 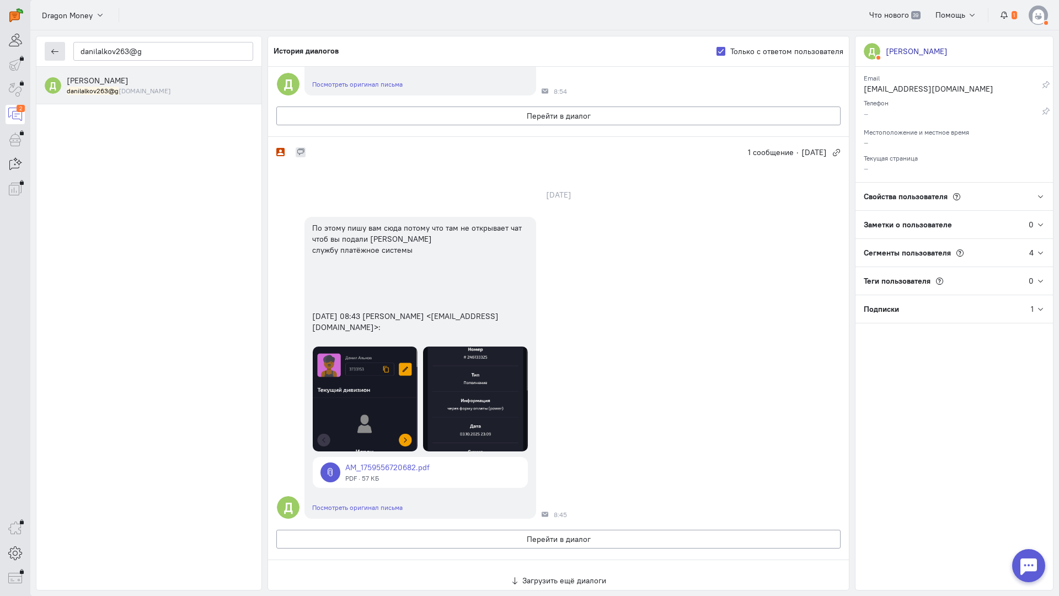 What do you see at coordinates (1009, 15) in the screenshot?
I see `button: 1` at bounding box center [1009, 15].